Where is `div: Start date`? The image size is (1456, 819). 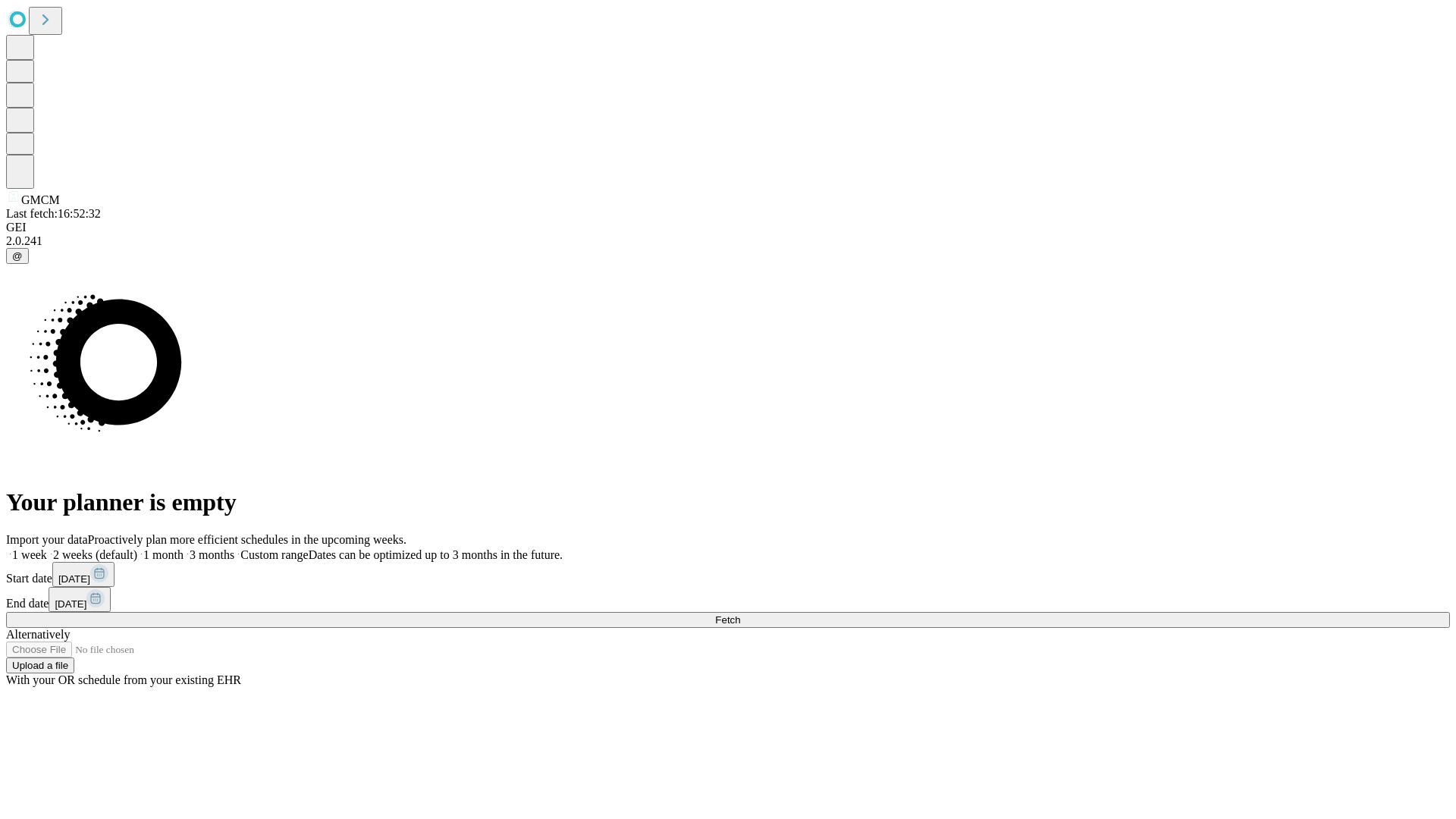
div: Start date is located at coordinates (728, 574).